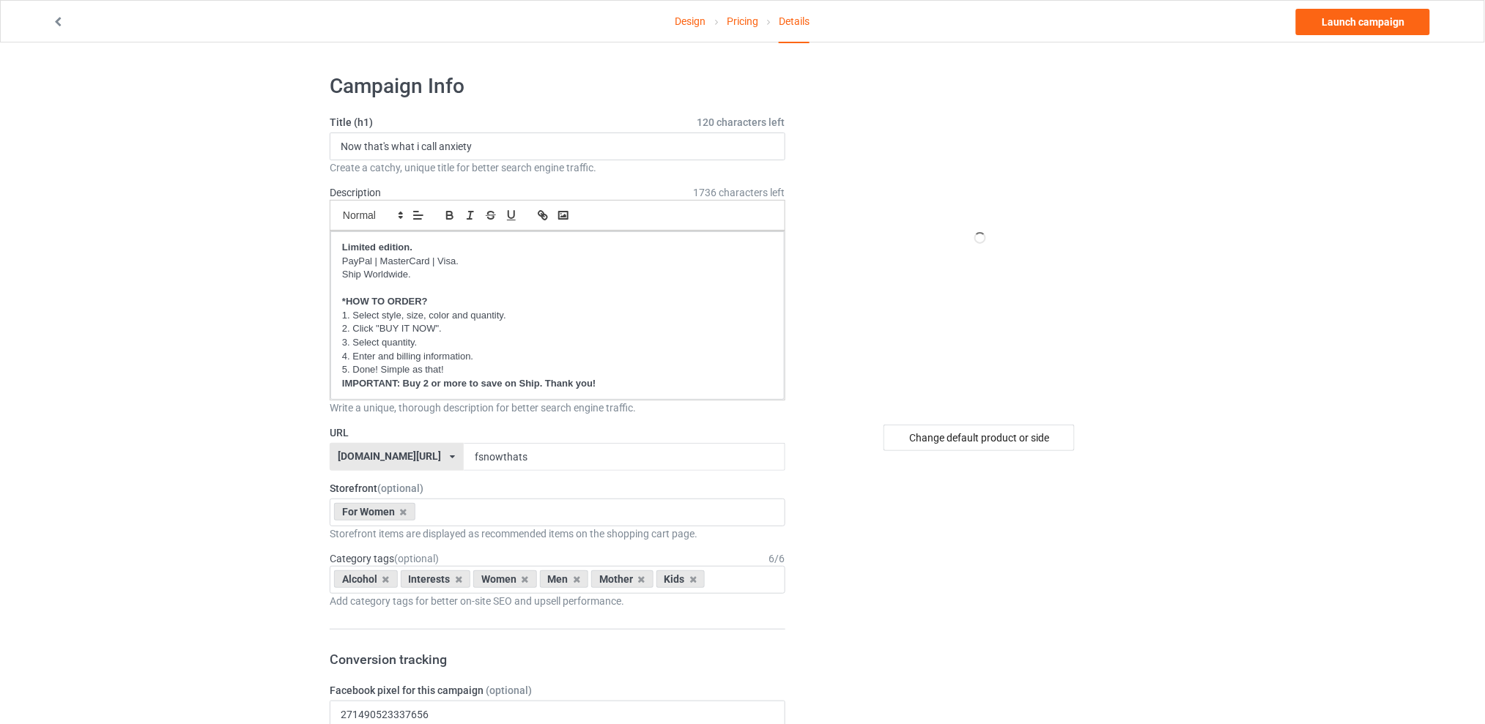  I want to click on h1: Campaign Info, so click(557, 86).